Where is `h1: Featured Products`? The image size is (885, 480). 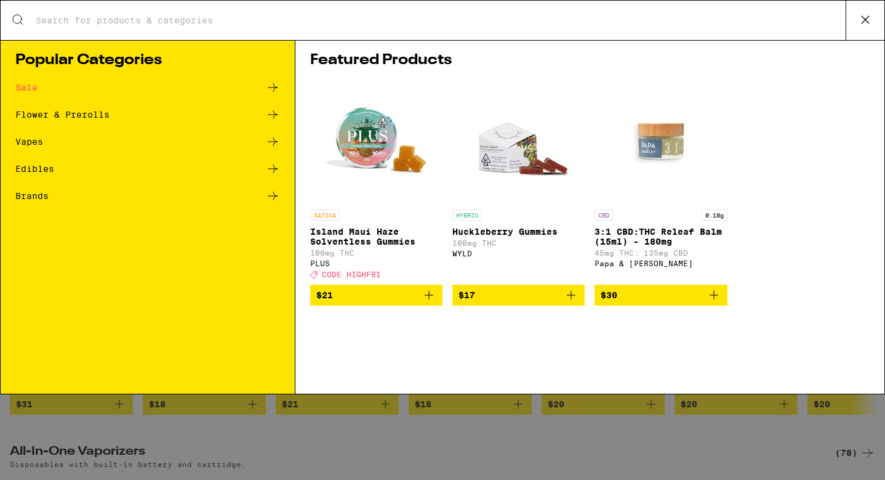 h1: Featured Products is located at coordinates (590, 60).